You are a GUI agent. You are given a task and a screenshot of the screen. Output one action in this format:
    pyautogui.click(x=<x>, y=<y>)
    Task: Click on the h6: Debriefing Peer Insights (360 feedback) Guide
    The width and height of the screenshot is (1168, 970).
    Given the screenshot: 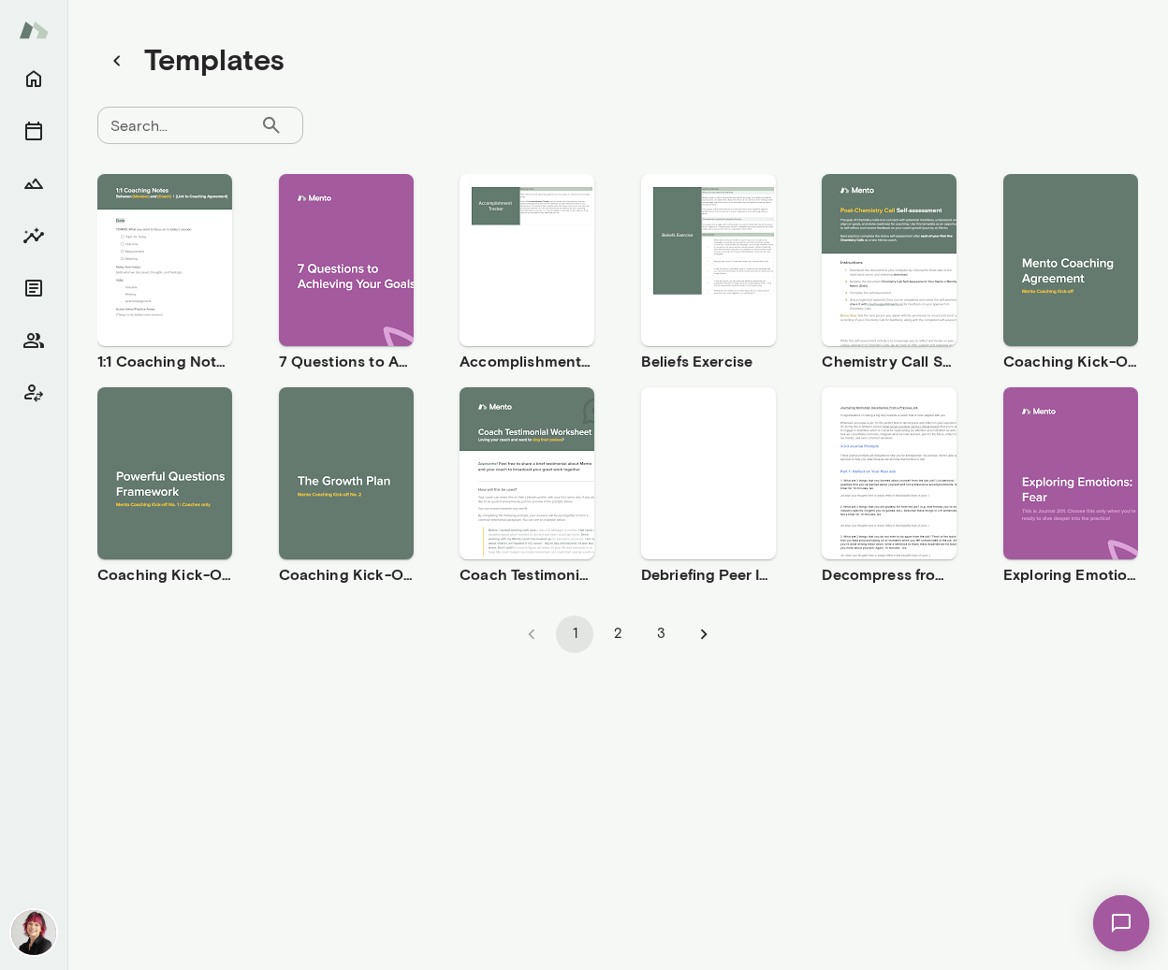 What is the action you would take?
    pyautogui.click(x=708, y=575)
    